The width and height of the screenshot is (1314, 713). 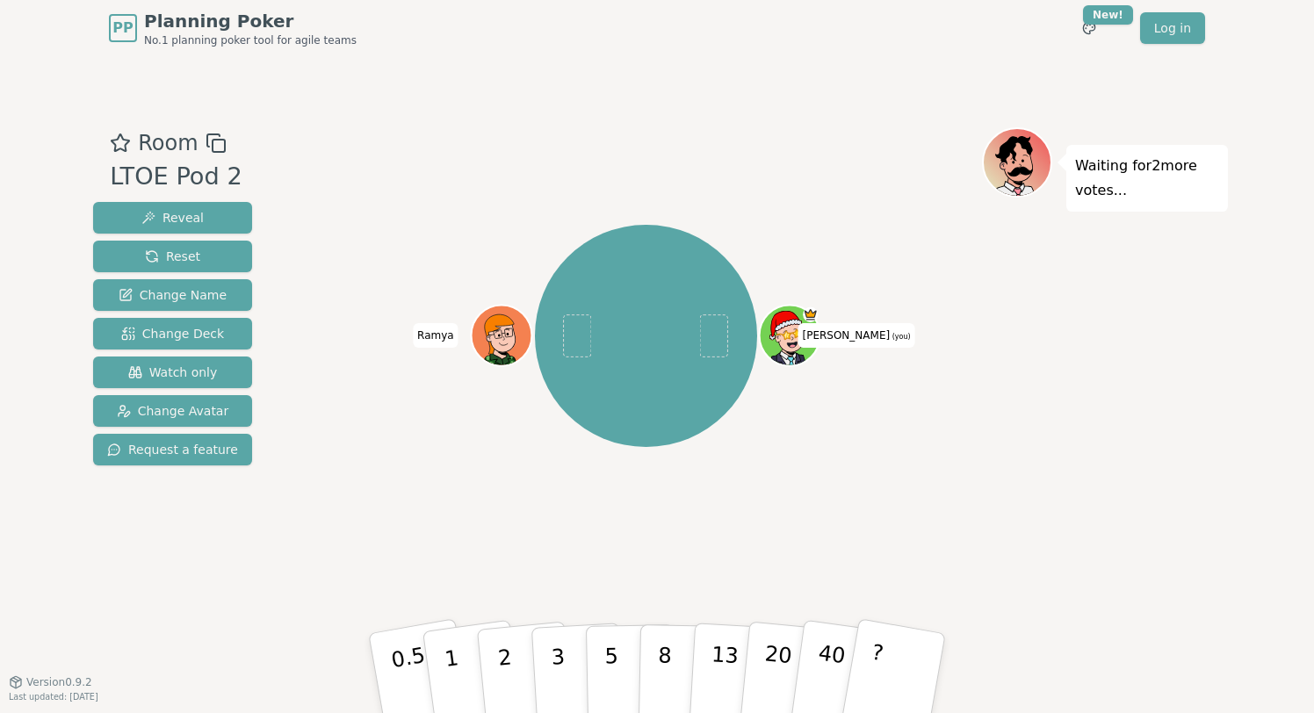 What do you see at coordinates (899, 336) in the screenshot?
I see `span: (you)` at bounding box center [899, 336].